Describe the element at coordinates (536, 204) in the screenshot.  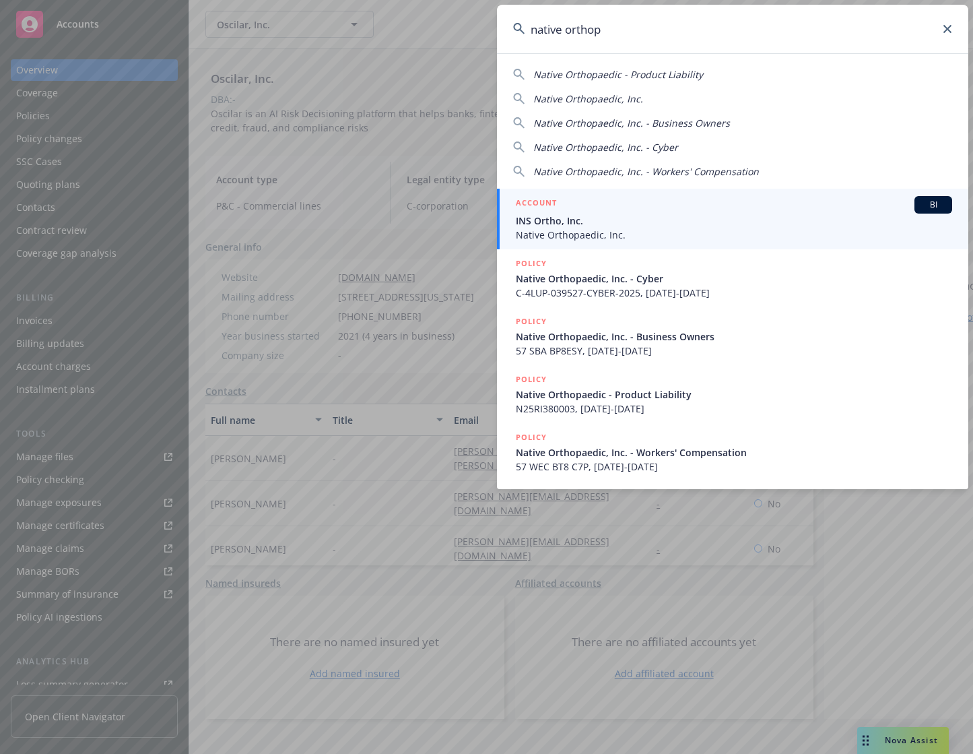
I see `h5: ACCOUNT` at that location.